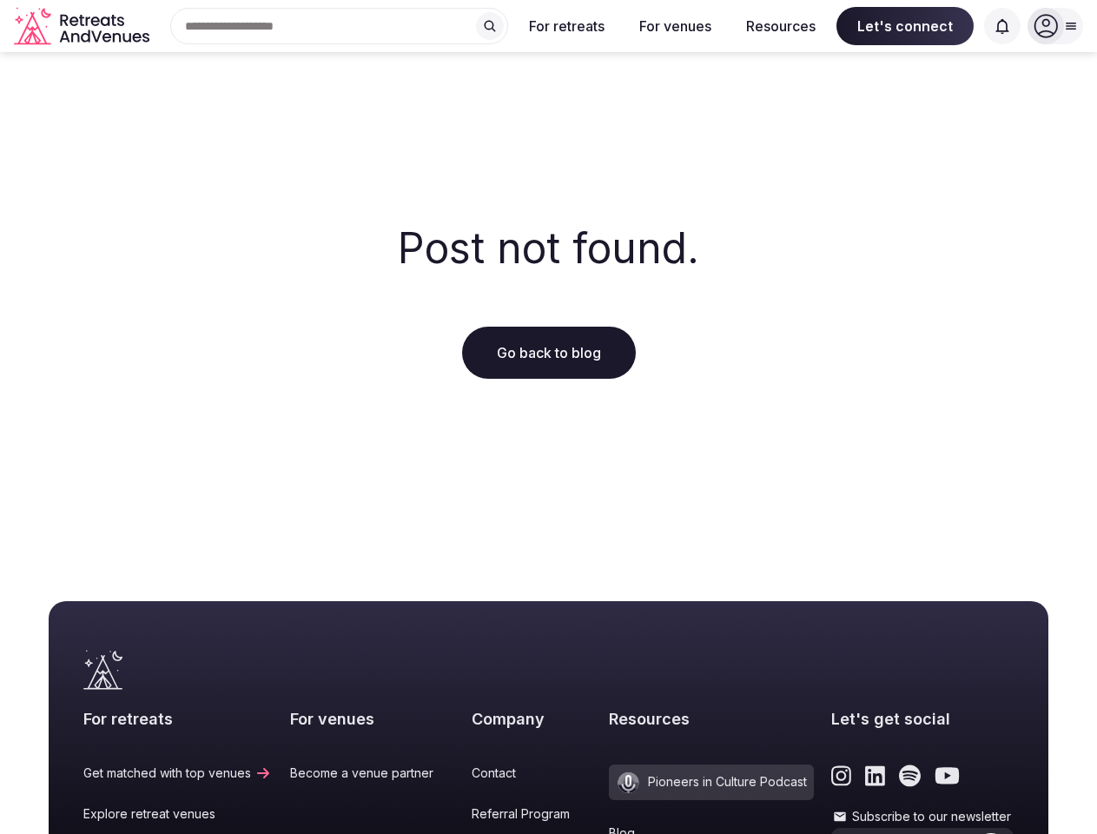 The height and width of the screenshot is (834, 1097). I want to click on button: For venues, so click(675, 26).